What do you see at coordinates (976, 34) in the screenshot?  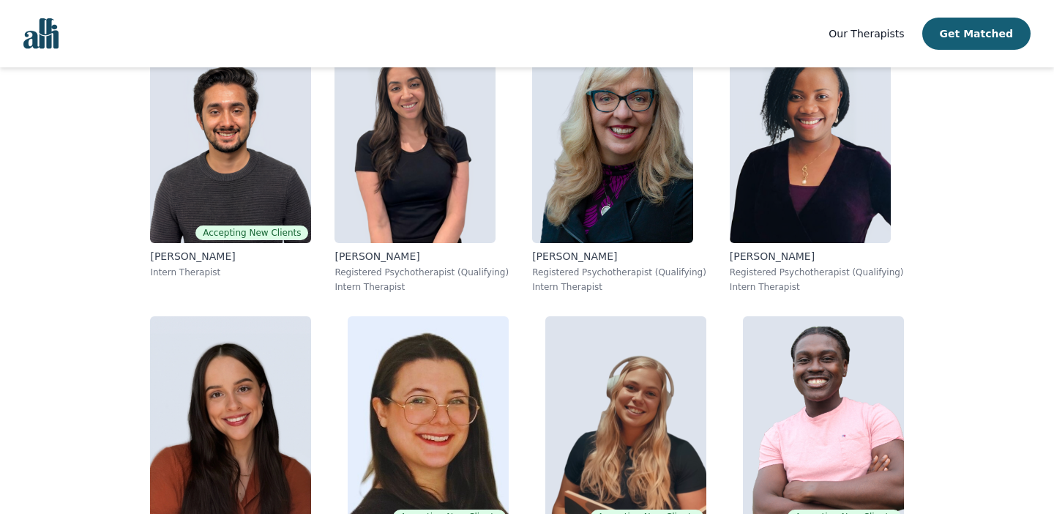 I see `a: Get Matched` at bounding box center [976, 34].